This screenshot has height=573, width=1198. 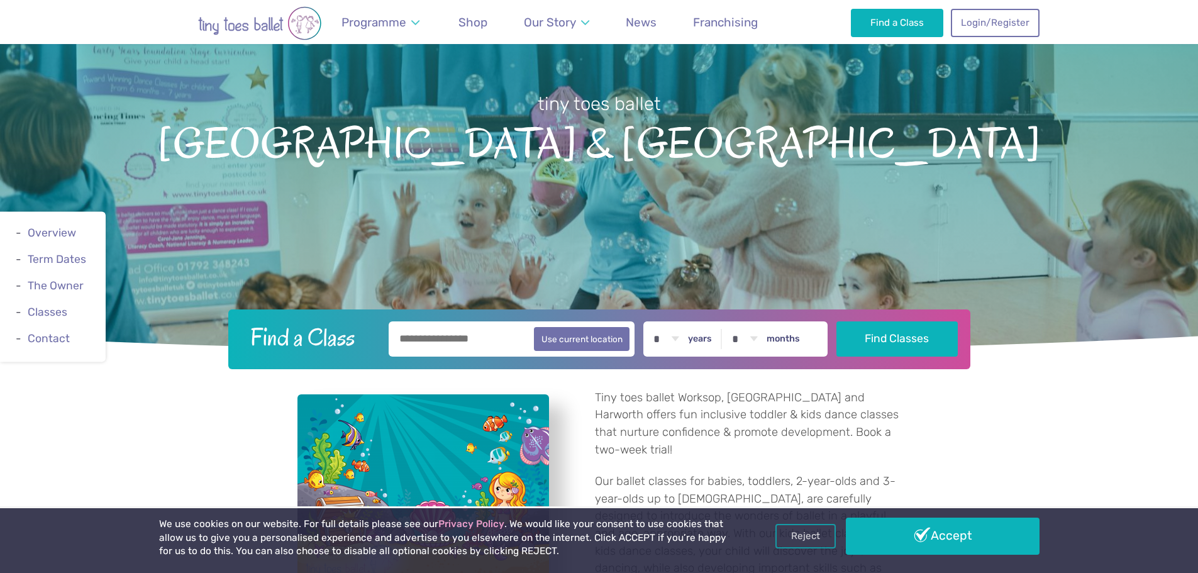 What do you see at coordinates (806, 536) in the screenshot?
I see `a: Reject` at bounding box center [806, 536].